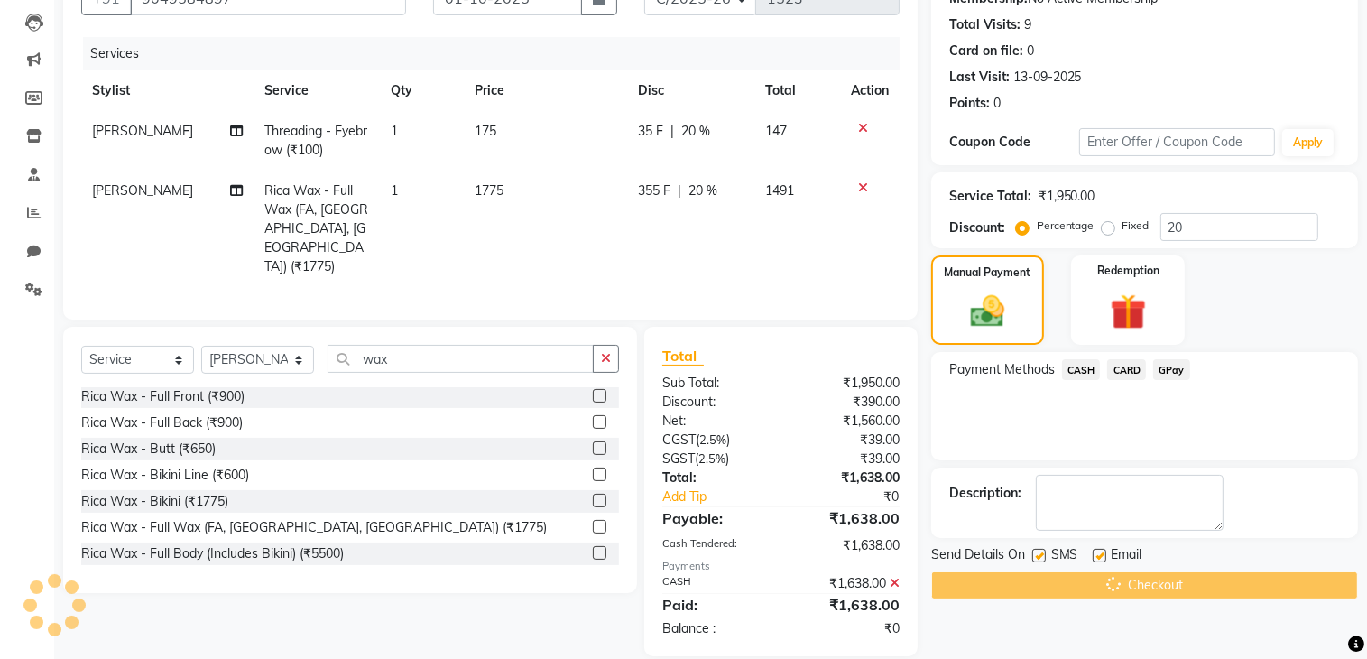 This screenshot has width=1367, height=659. What do you see at coordinates (1308, 143) in the screenshot?
I see `button: Apply` at bounding box center [1308, 143].